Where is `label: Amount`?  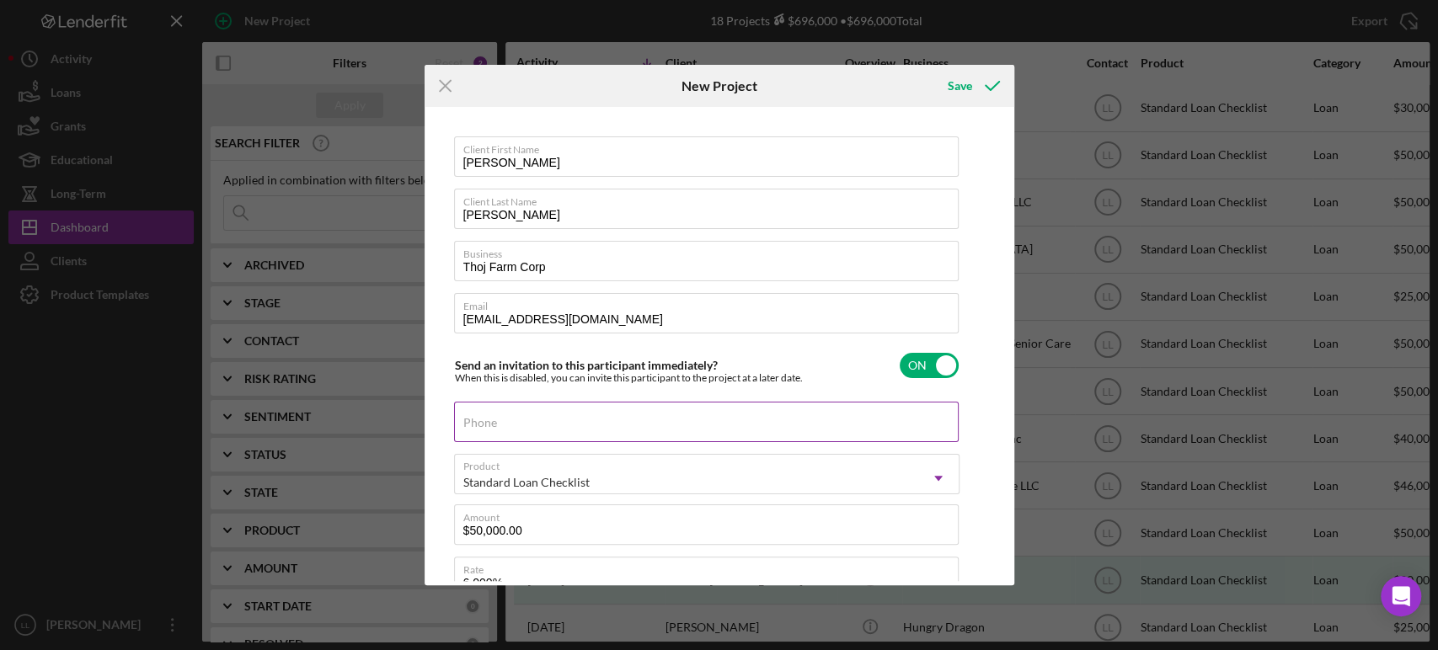 label: Amount is located at coordinates (711, 515).